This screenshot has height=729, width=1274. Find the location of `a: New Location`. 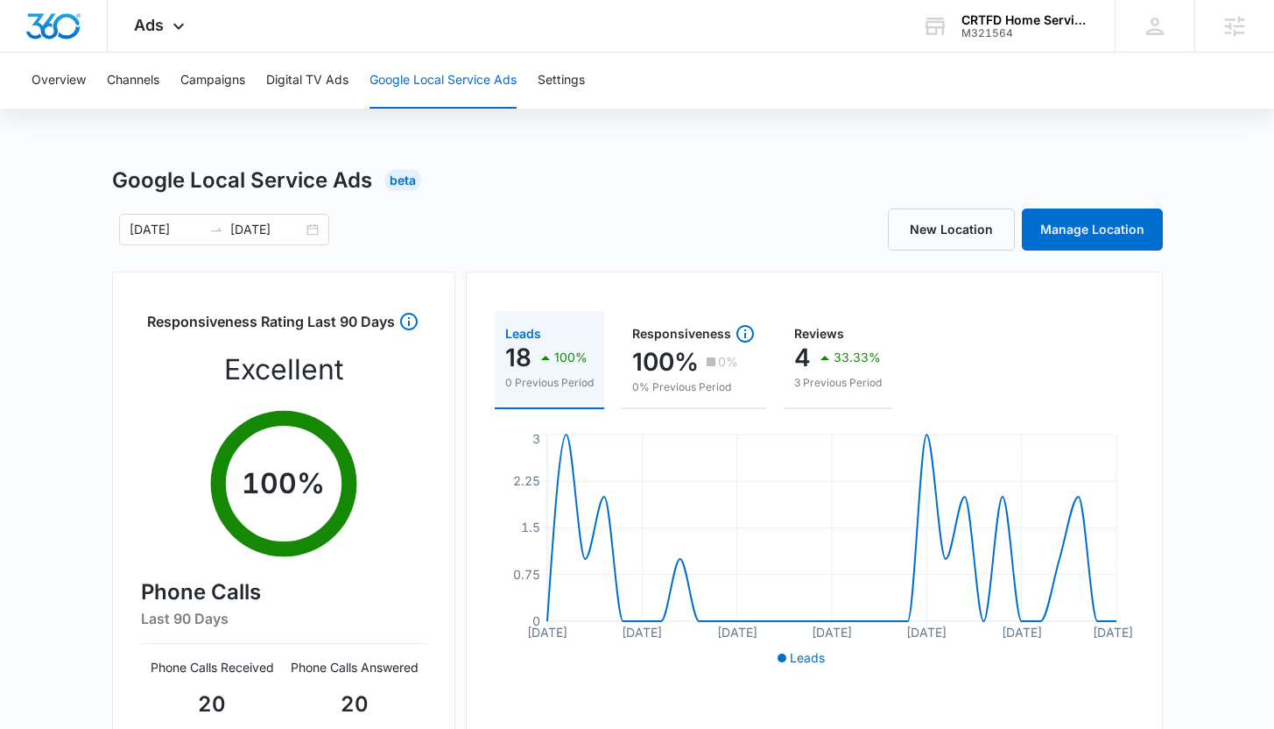

a: New Location is located at coordinates (951, 229).